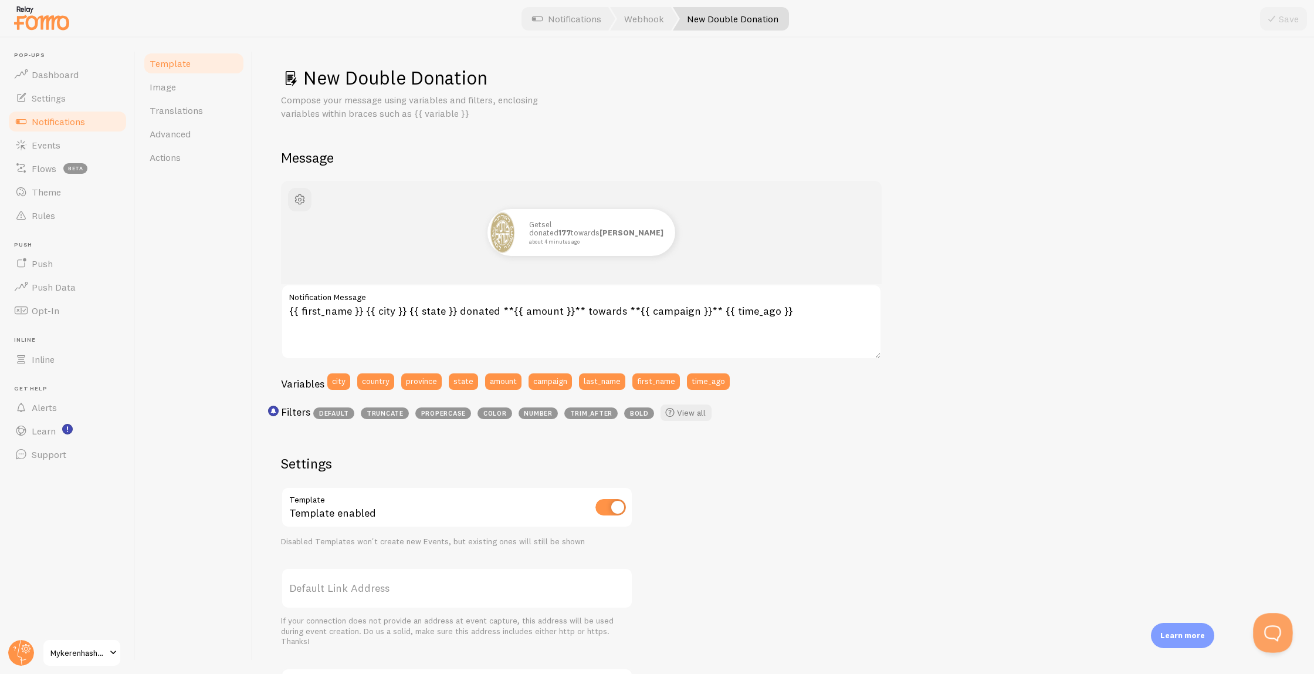 The image size is (1314, 674). What do you see at coordinates (49, 98) in the screenshot?
I see `span: Settings` at bounding box center [49, 98].